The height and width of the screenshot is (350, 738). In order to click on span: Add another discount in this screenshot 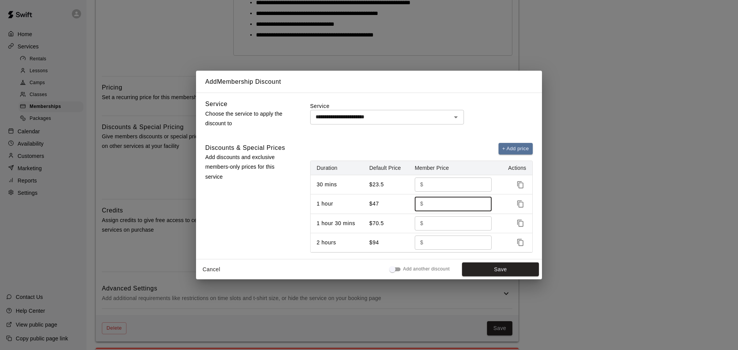, I will do `click(426, 269)`.